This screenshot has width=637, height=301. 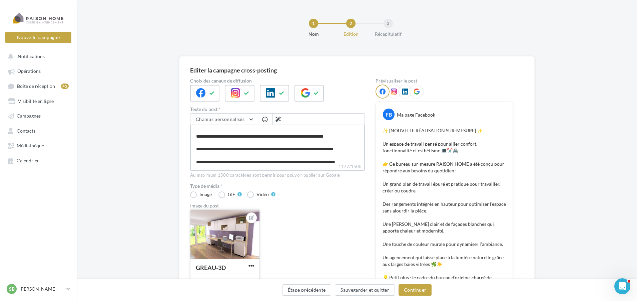 I want to click on div: FB, so click(x=389, y=114).